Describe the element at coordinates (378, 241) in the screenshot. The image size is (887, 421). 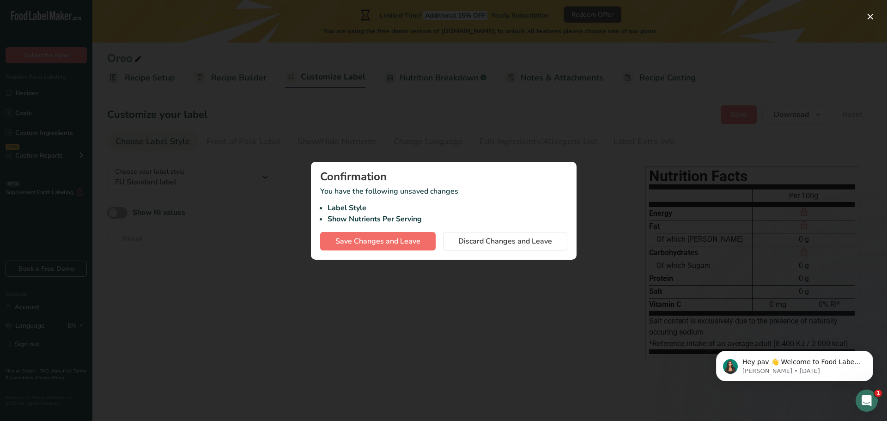
I see `button: Save Changes and Leave` at that location.